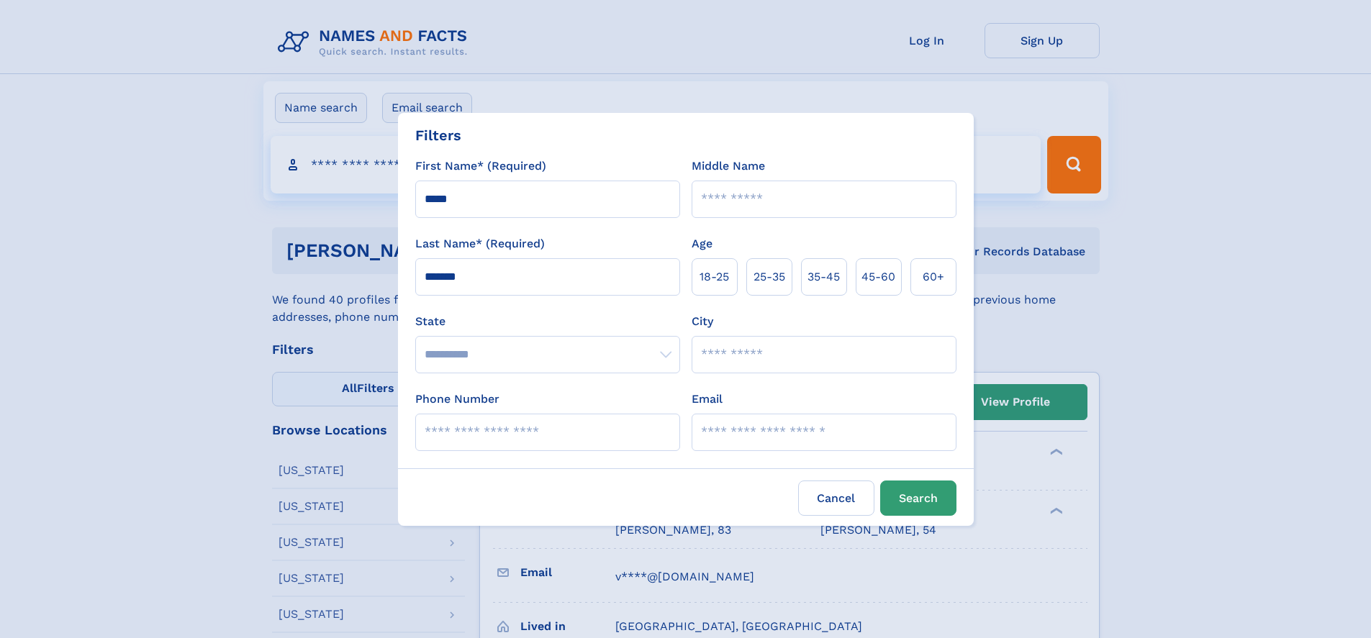 Image resolution: width=1371 pixels, height=638 pixels. I want to click on label: First Name* (Required), so click(481, 166).